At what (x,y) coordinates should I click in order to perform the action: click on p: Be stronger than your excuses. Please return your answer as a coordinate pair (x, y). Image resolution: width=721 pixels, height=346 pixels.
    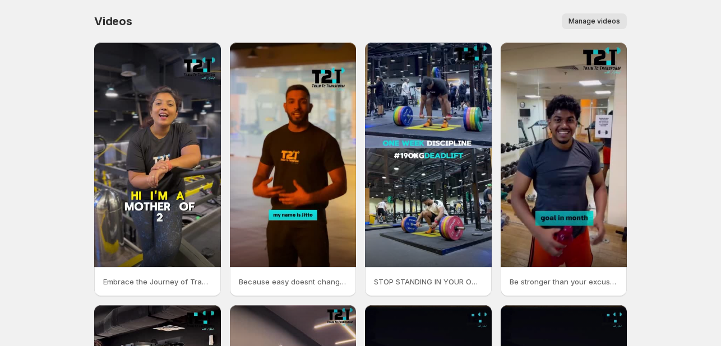
    Looking at the image, I should click on (564, 282).